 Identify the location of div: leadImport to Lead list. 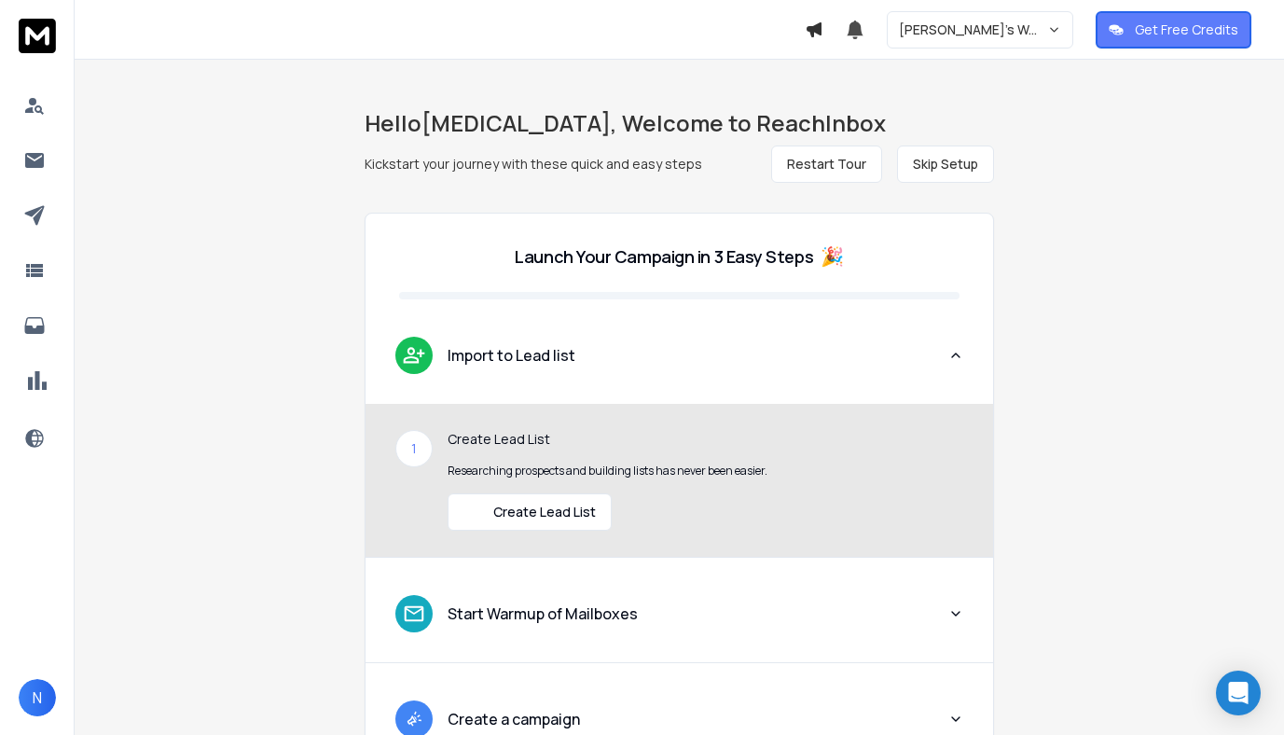
(679, 480).